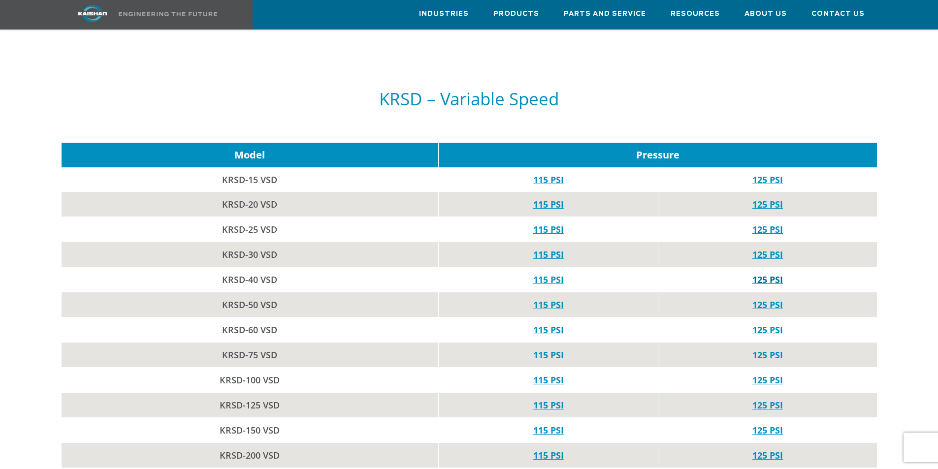 This screenshot has height=469, width=938. Describe the element at coordinates (766, 14) in the screenshot. I see `a: About Us` at that location.